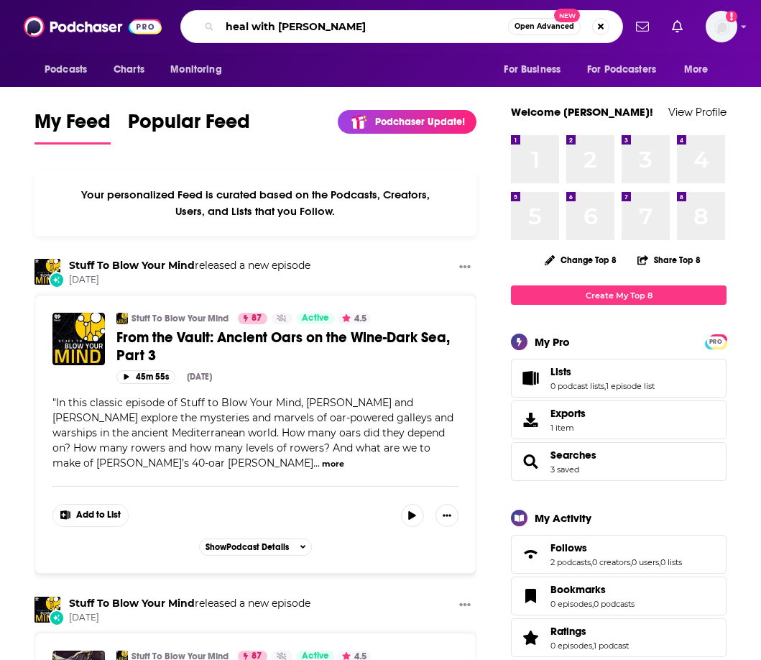 The height and width of the screenshot is (660, 761). What do you see at coordinates (697, 111) in the screenshot?
I see `a: View Profile` at bounding box center [697, 111].